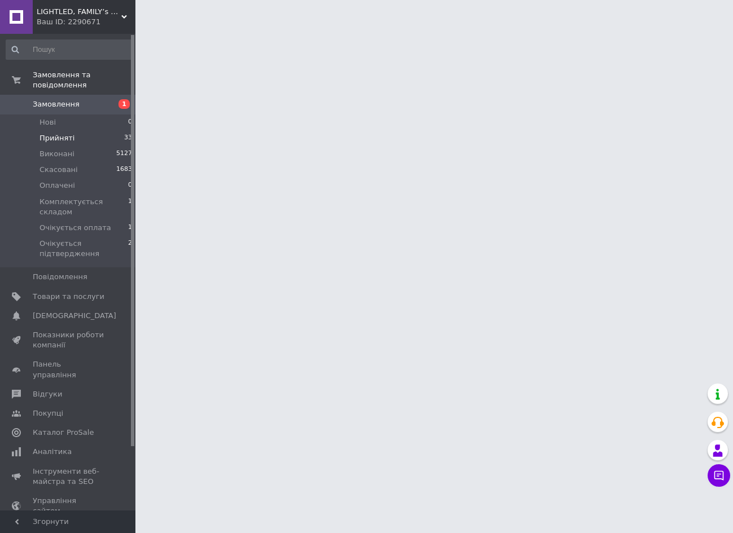  I want to click on span: Замовлення, so click(56, 104).